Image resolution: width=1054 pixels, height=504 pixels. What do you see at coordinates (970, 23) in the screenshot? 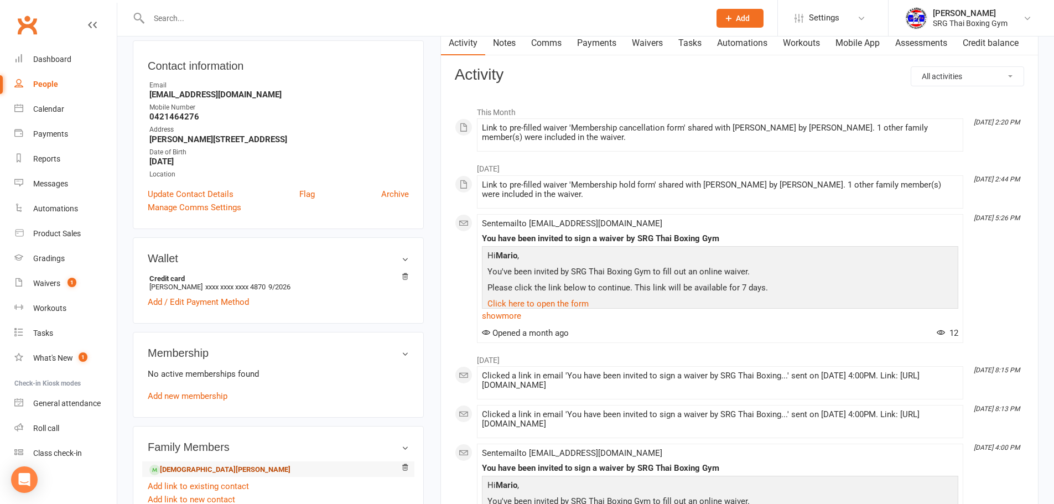
I see `div: SRG Thai Boxing Gym` at bounding box center [970, 23].